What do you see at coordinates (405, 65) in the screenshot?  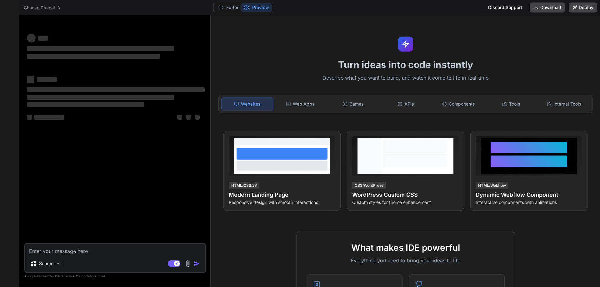 I see `h1: Turn ideas into code instantly` at bounding box center [405, 65].